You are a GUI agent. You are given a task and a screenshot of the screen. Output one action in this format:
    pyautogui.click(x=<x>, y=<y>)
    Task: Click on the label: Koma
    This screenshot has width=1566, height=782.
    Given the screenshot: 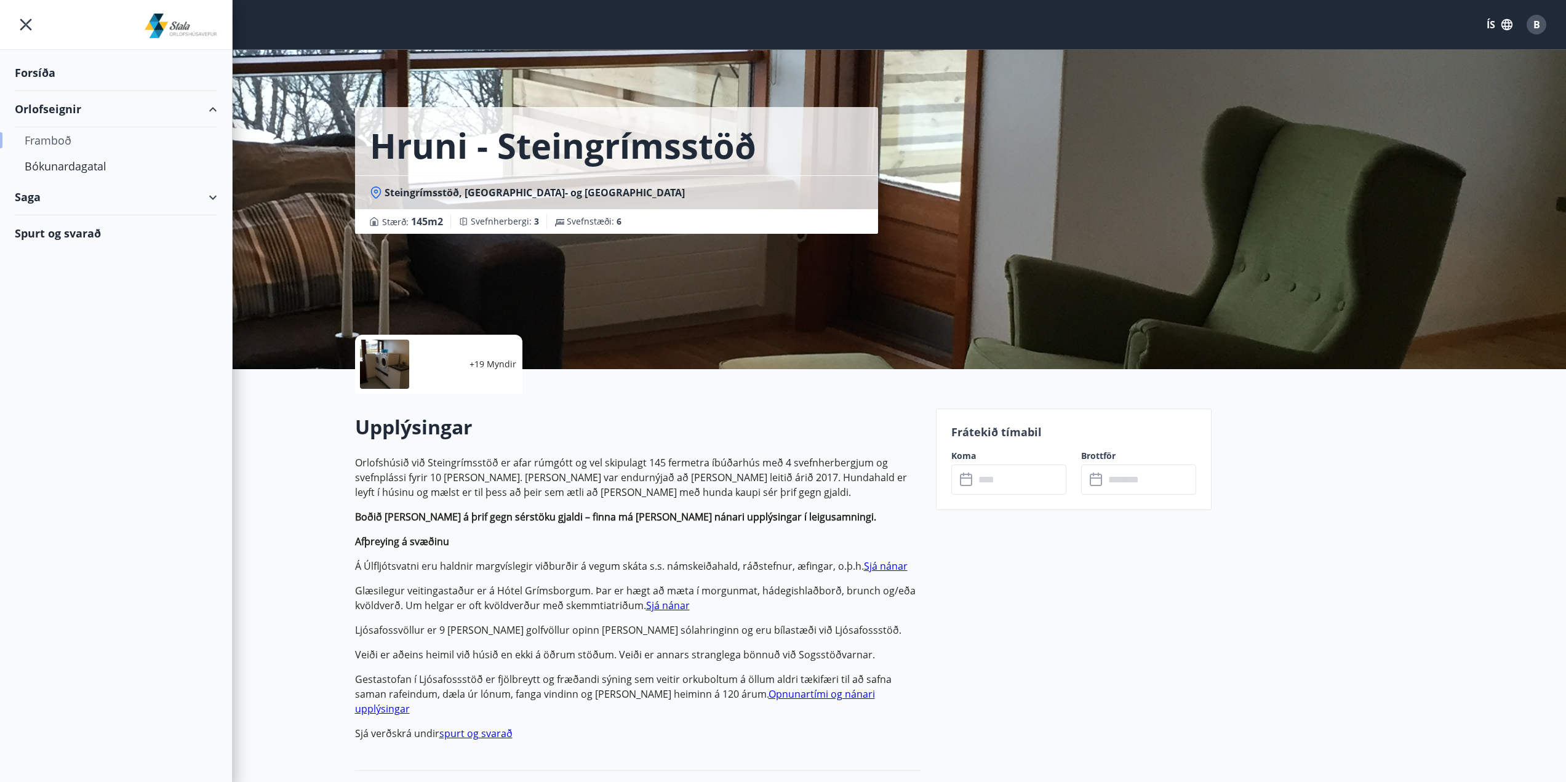 What is the action you would take?
    pyautogui.click(x=1008, y=456)
    